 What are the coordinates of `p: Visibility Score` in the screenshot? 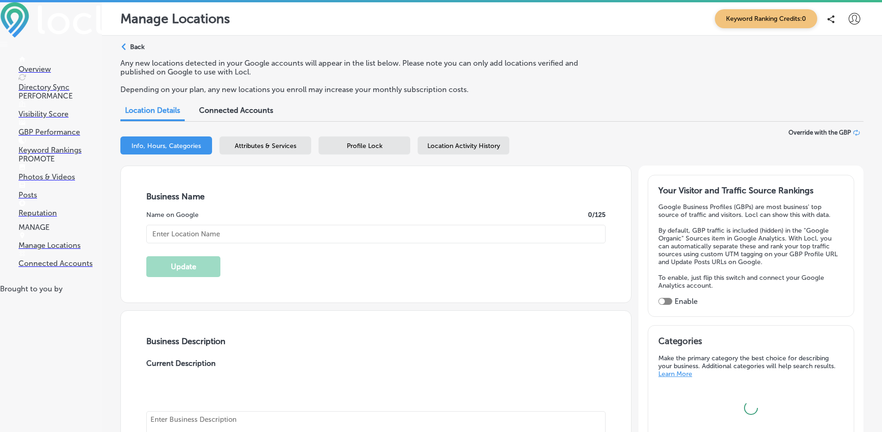 It's located at (60, 114).